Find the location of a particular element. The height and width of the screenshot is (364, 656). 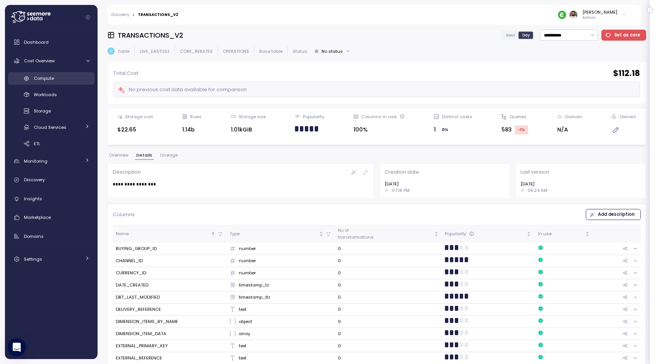

span: Discovery is located at coordinates (34, 180).